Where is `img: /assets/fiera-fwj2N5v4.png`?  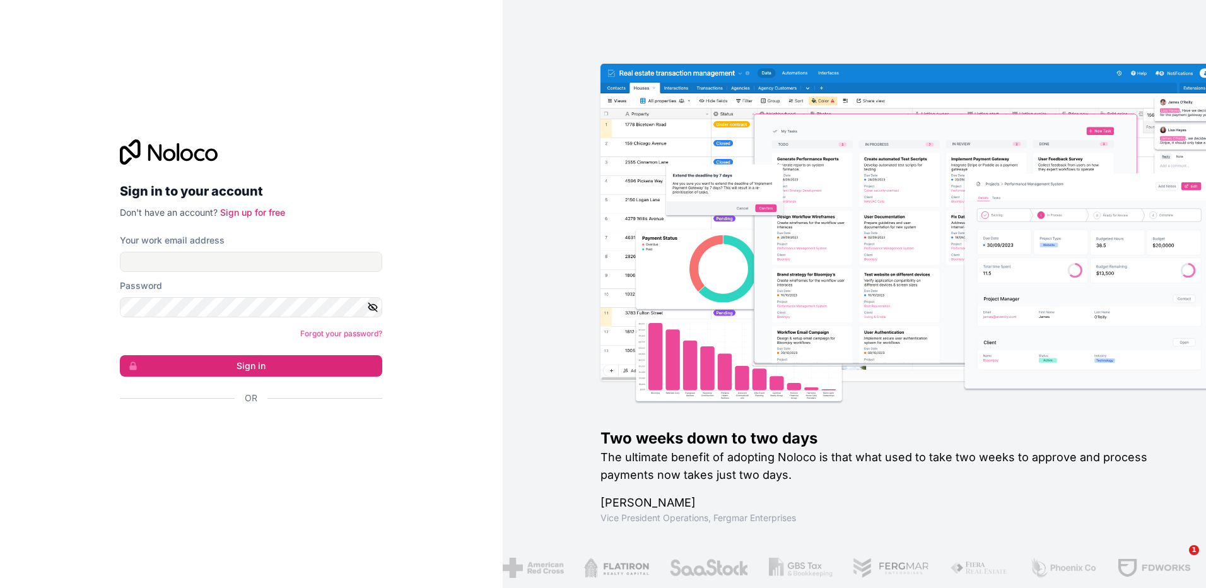
img: /assets/fiera-fwj2N5v4.png is located at coordinates (964, 568).